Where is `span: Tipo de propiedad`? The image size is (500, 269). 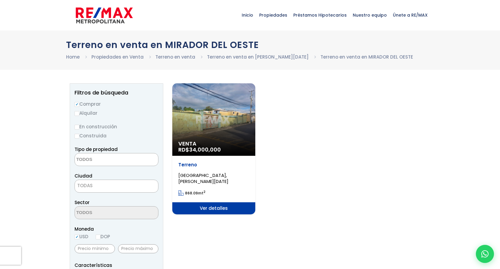 span: Tipo de propiedad is located at coordinates (96, 149).